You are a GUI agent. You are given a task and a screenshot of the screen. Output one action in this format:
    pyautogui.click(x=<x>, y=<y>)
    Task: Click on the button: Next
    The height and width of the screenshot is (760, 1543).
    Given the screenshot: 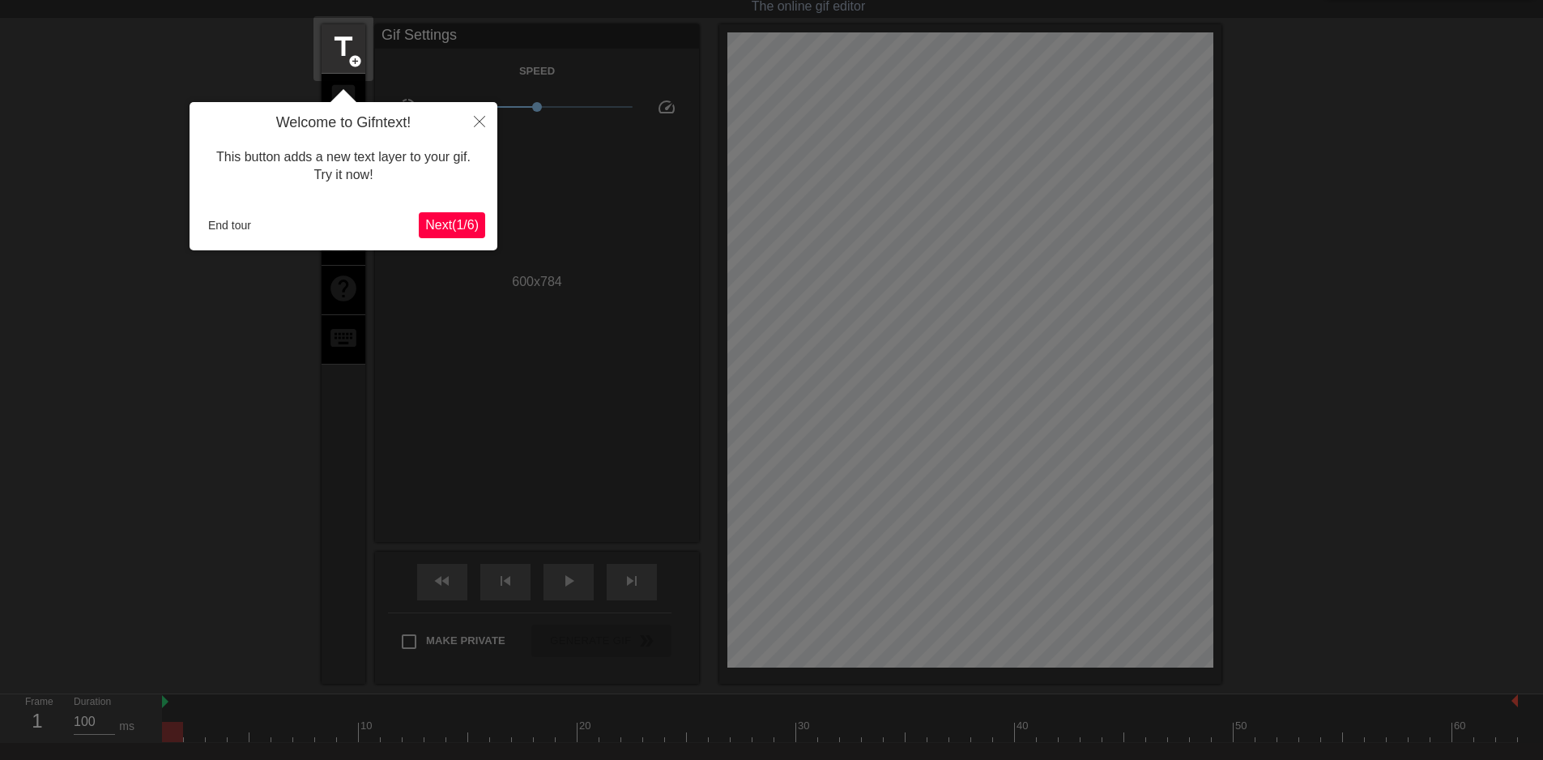 What is the action you would take?
    pyautogui.click(x=452, y=225)
    